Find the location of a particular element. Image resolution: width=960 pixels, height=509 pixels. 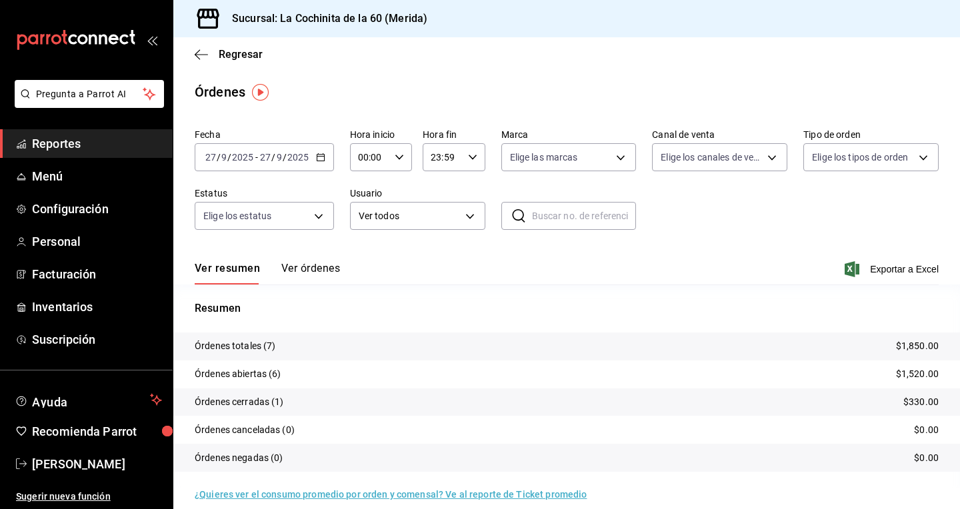

span: Ayuda is located at coordinates (88, 400).